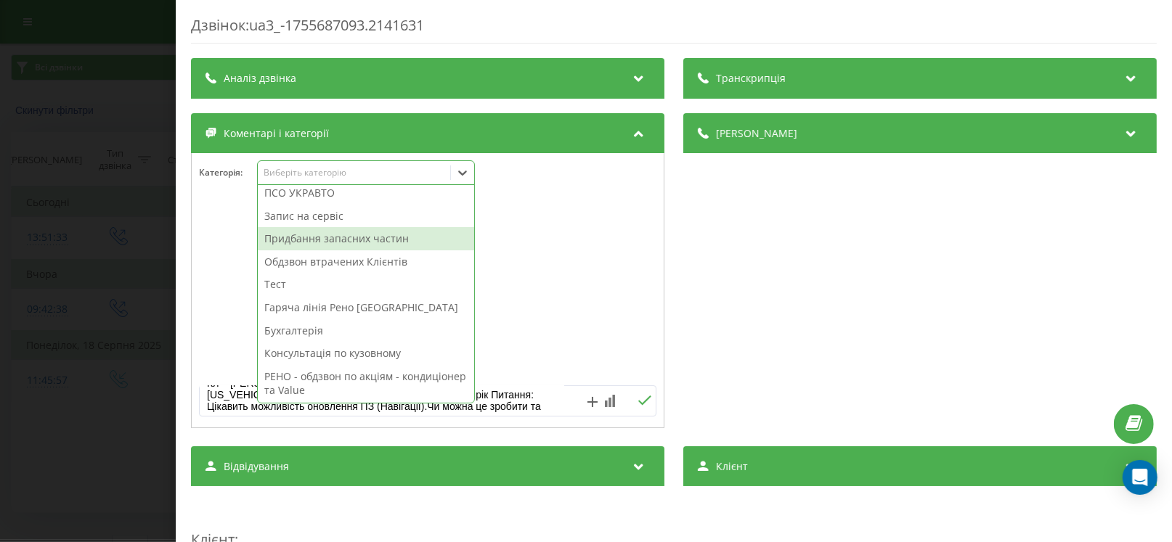 The width and height of the screenshot is (1172, 542). Describe the element at coordinates (366, 285) in the screenshot. I see `div: Тест` at that location.